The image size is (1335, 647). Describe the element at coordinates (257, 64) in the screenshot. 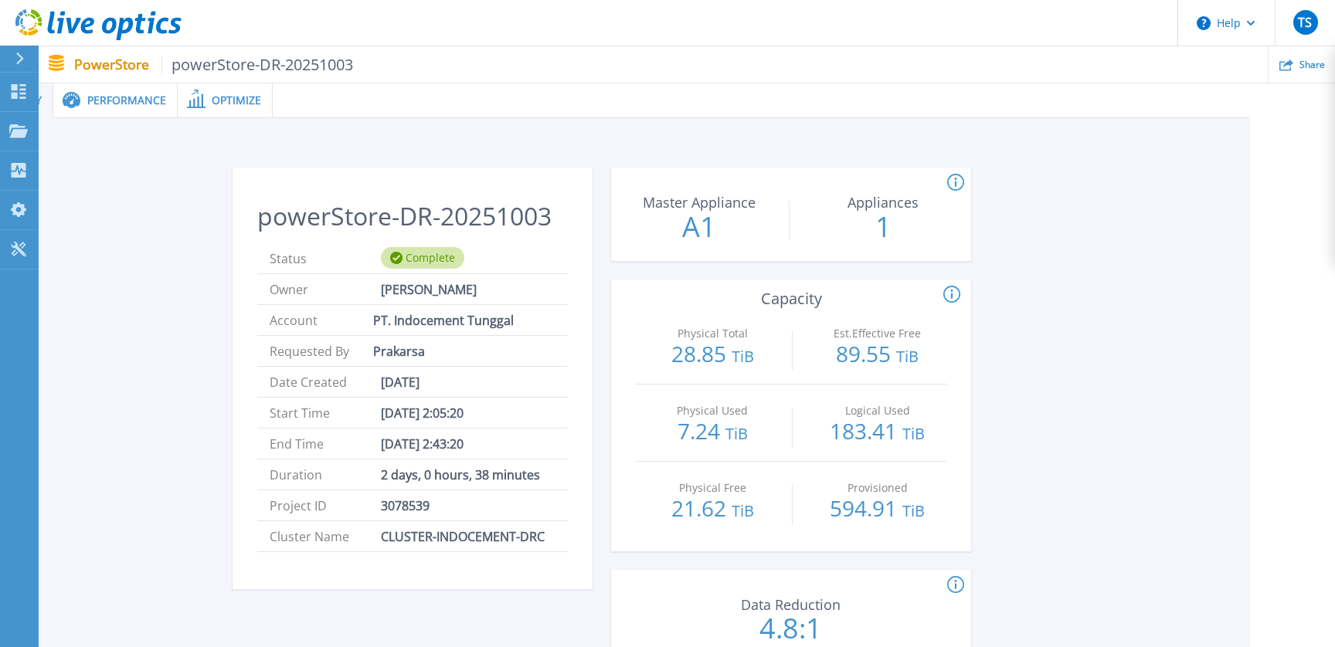

I see `span: powerStore-DR-20251003` at that location.